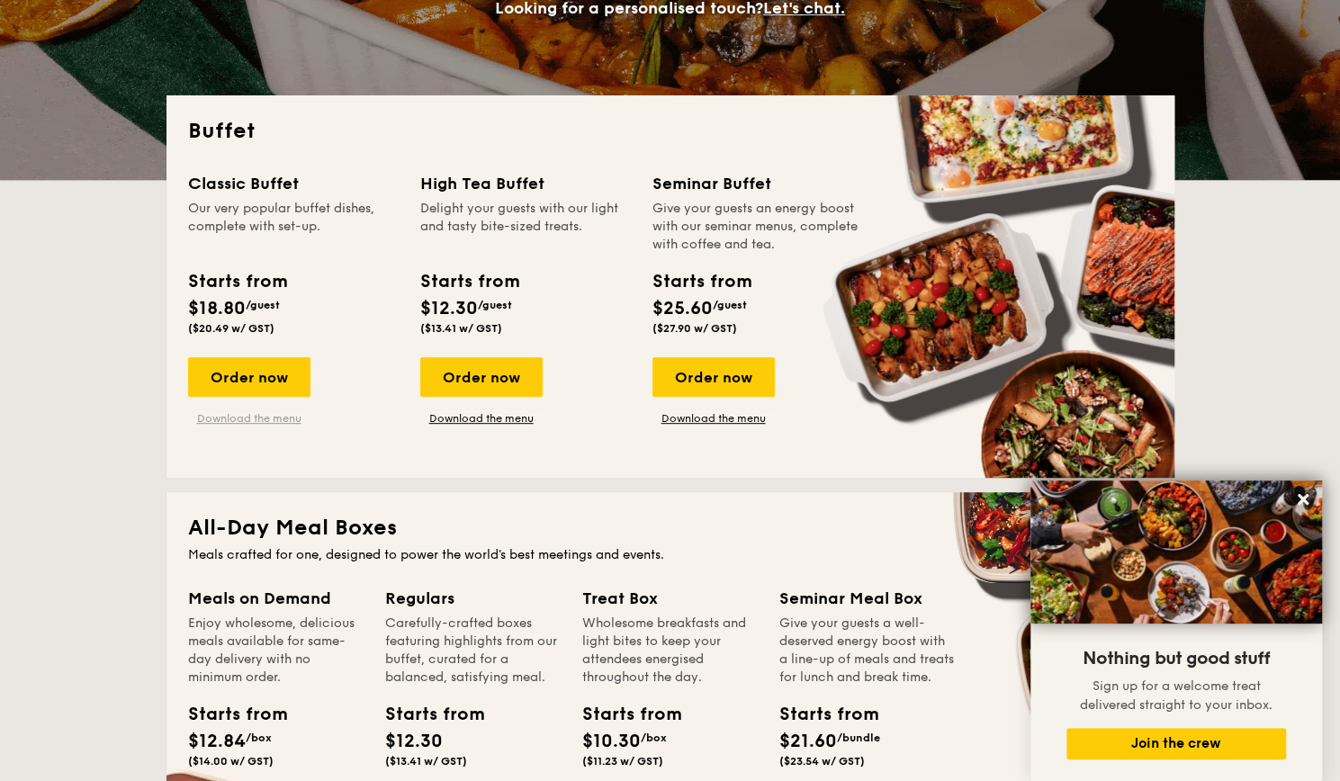 The image size is (1340, 781). Describe the element at coordinates (1176, 696) in the screenshot. I see `span: Sign up for a welcome treat delivered straight to your inbox.` at that location.